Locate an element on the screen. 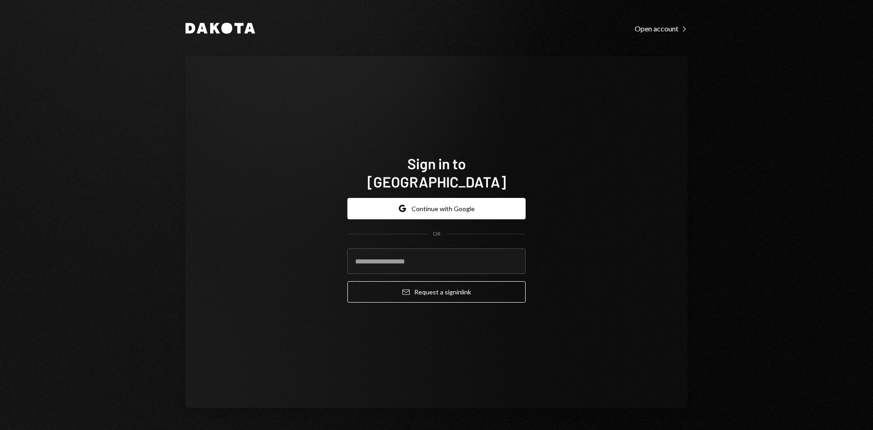  button: Request a signinlink is located at coordinates (436, 291).